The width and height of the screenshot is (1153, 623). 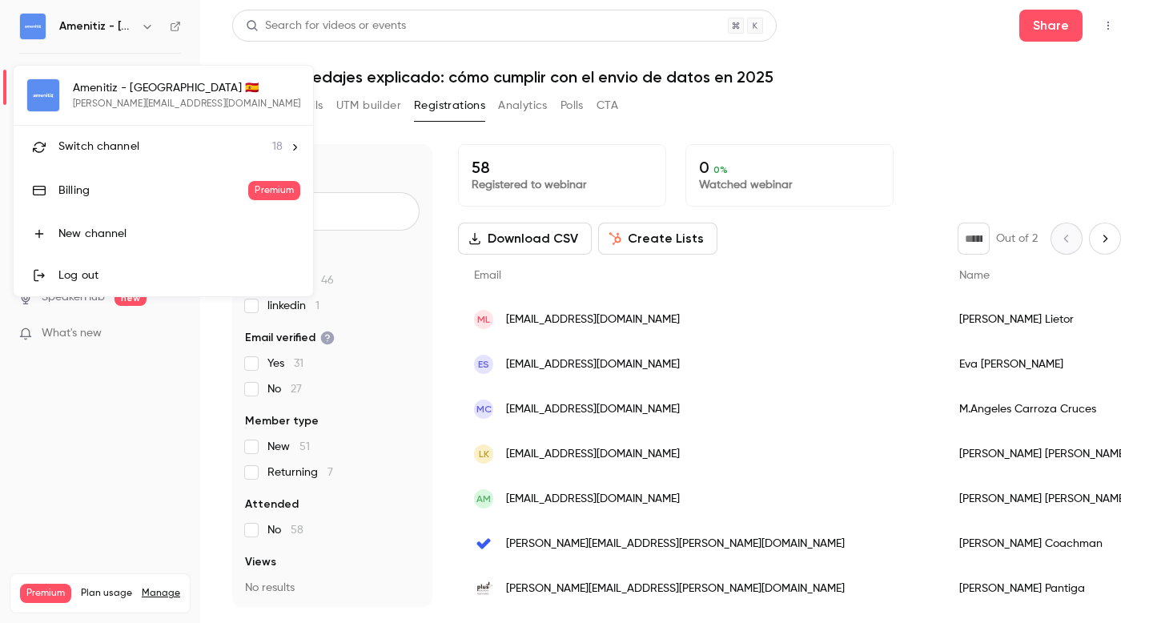 What do you see at coordinates (274, 191) in the screenshot?
I see `span: Premium` at bounding box center [274, 191].